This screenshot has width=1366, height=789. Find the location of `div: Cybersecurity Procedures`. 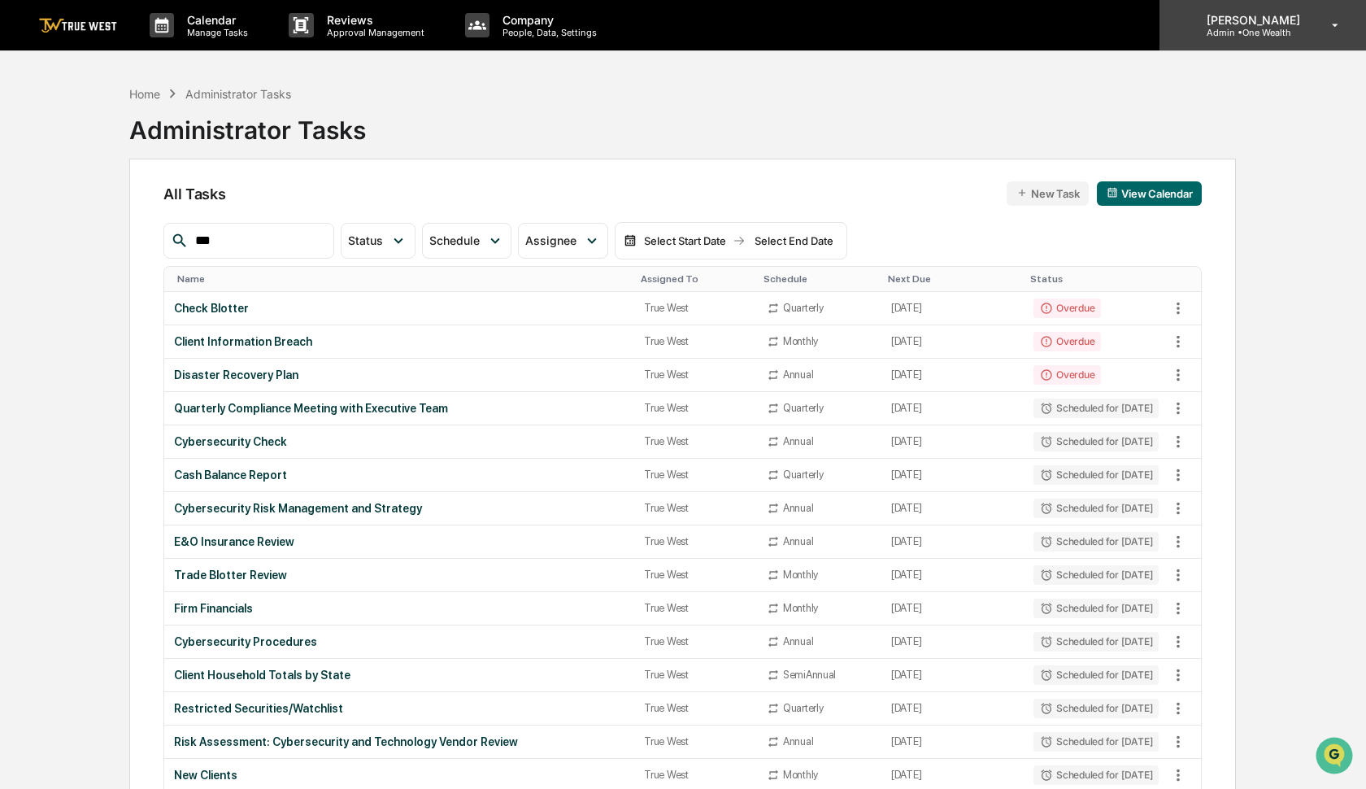

div: Cybersecurity Procedures is located at coordinates (399, 642).